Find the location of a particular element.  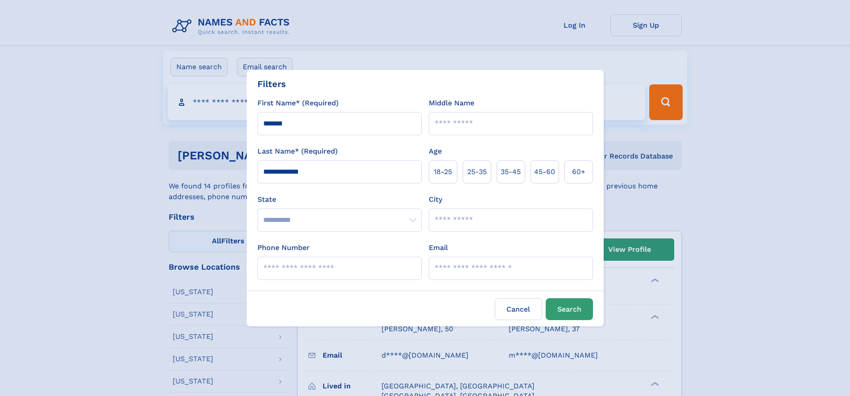

label: City is located at coordinates (435, 199).